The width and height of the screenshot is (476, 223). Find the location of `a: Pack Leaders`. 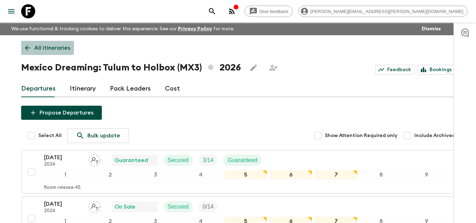

a: Pack Leaders is located at coordinates (130, 89).